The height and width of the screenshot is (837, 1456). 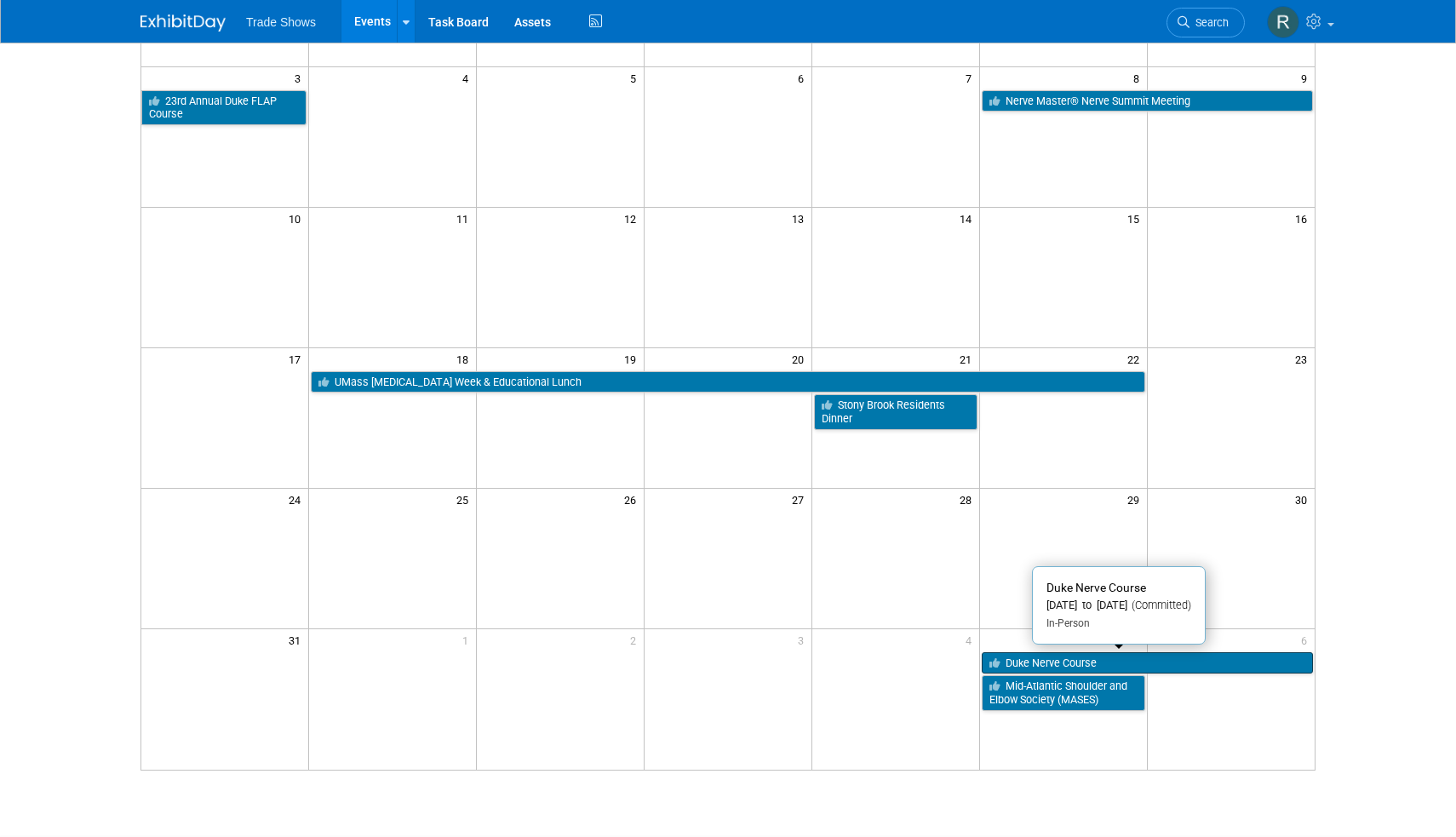 What do you see at coordinates (968, 358) in the screenshot?
I see `span: 21` at bounding box center [968, 358].